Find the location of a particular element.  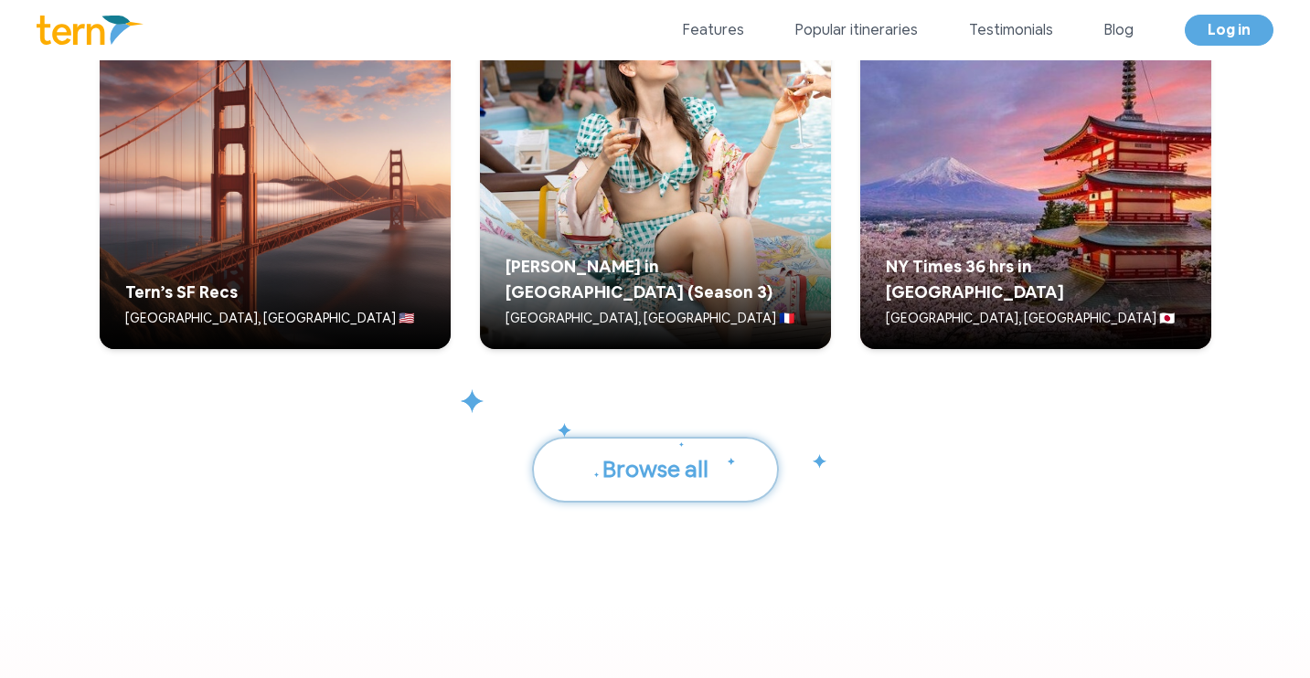

a: Testimonials is located at coordinates (1011, 30).